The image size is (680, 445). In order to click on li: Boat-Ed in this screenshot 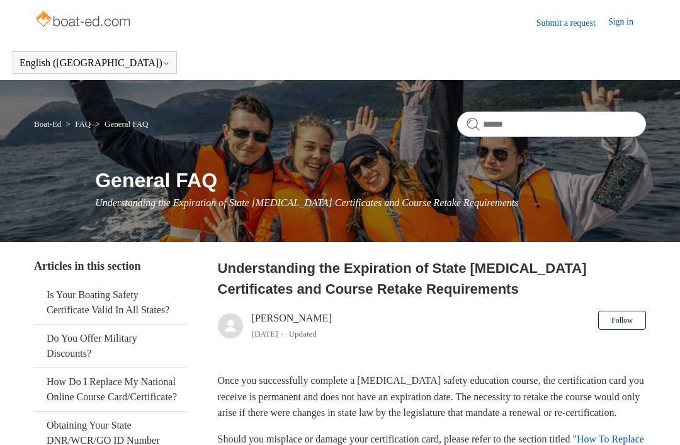, I will do `click(49, 123)`.